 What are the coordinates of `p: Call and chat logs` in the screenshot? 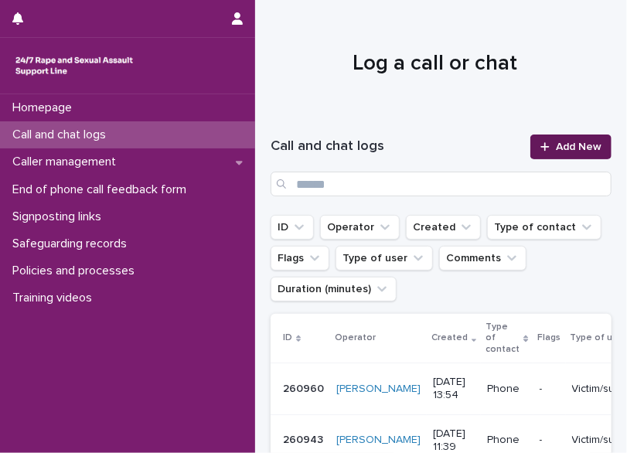 It's located at (62, 134).